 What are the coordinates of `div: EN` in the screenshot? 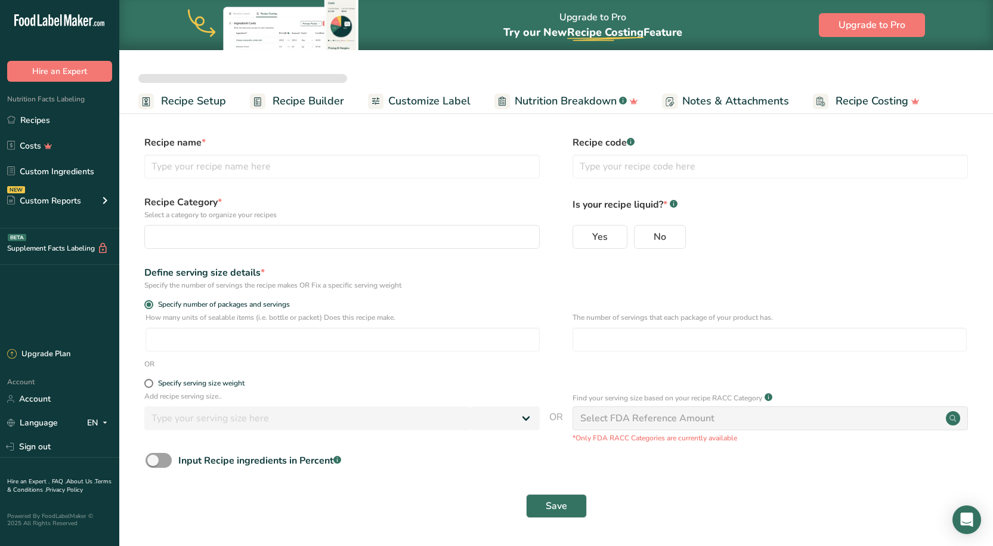 It's located at (100, 423).